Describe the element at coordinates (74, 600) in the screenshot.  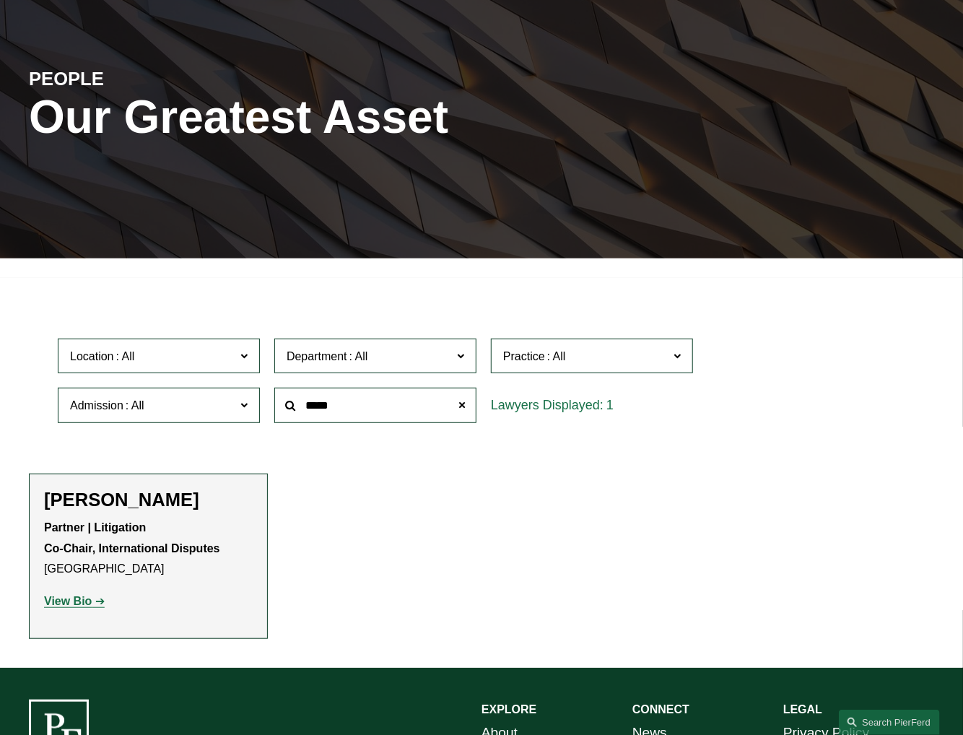
I see `a: View Bio` at that location.